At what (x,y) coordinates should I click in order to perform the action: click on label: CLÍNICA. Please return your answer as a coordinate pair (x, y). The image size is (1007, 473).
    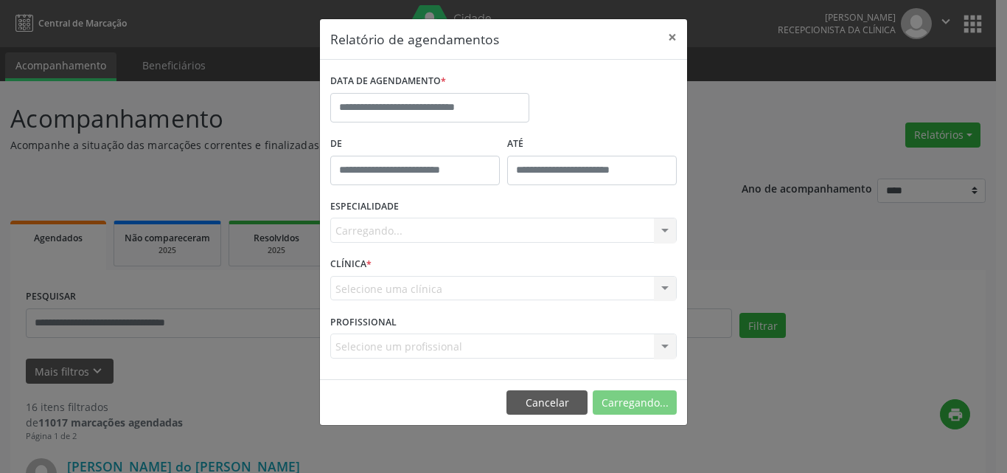
    Looking at the image, I should click on (351, 264).